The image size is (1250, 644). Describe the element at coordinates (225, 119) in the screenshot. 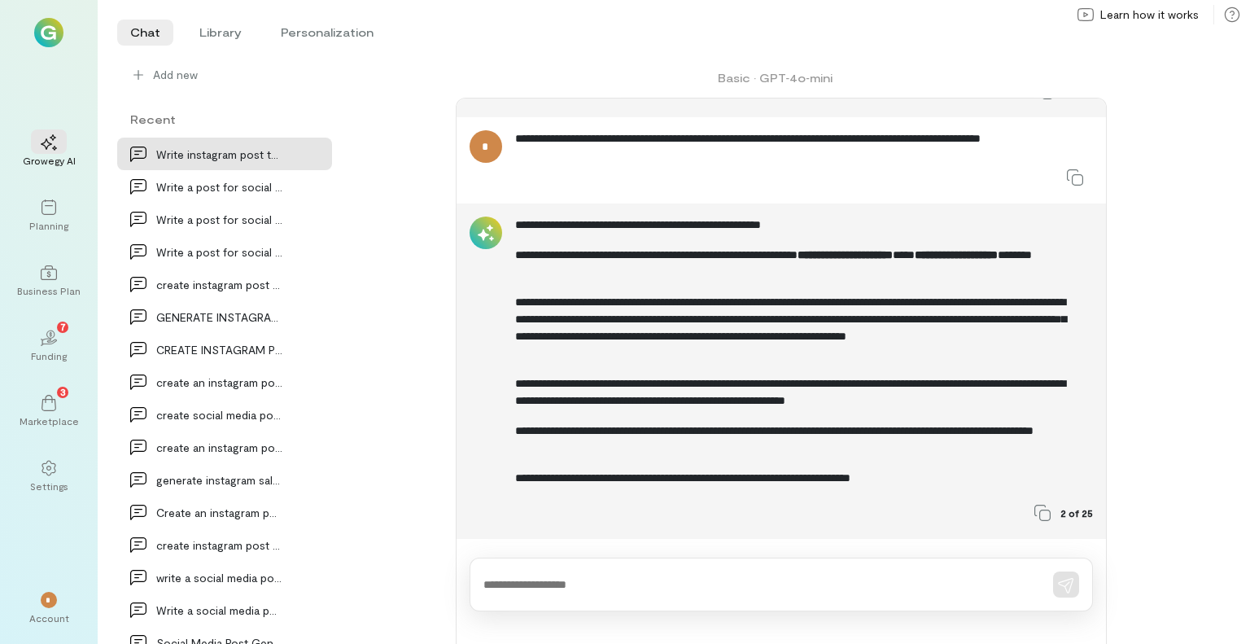

I see `div: Recent` at that location.